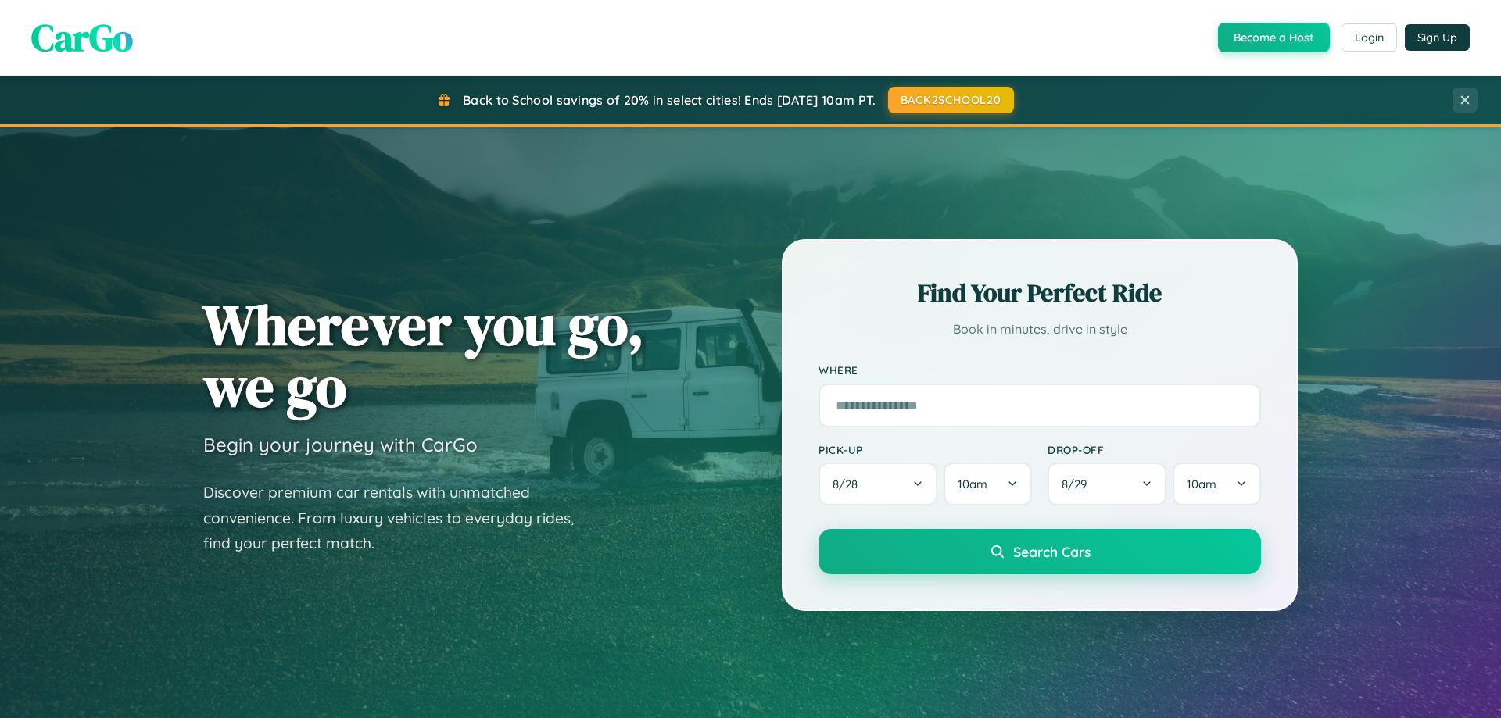 The image size is (1501, 718). Describe the element at coordinates (951, 100) in the screenshot. I see `button: BACK2SCHOOL20` at that location.